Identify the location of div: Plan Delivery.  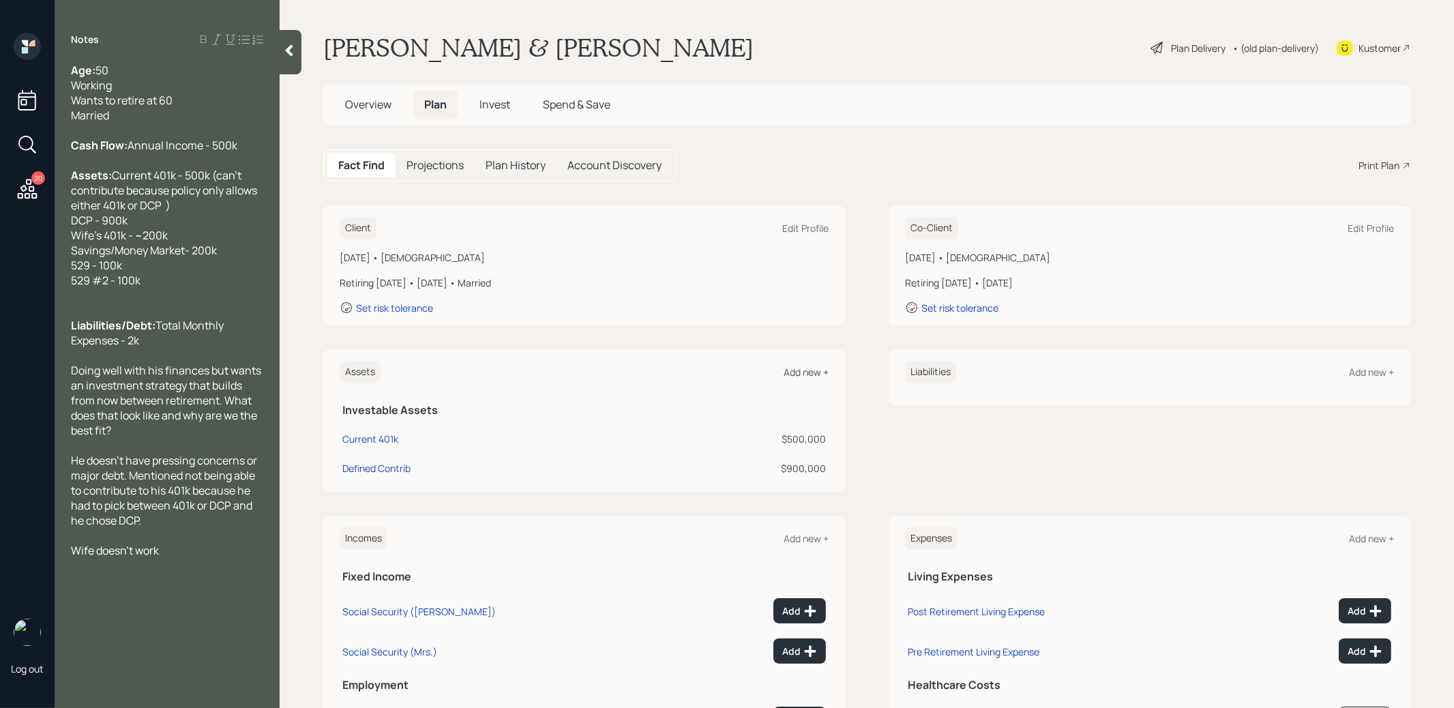
(1198, 48).